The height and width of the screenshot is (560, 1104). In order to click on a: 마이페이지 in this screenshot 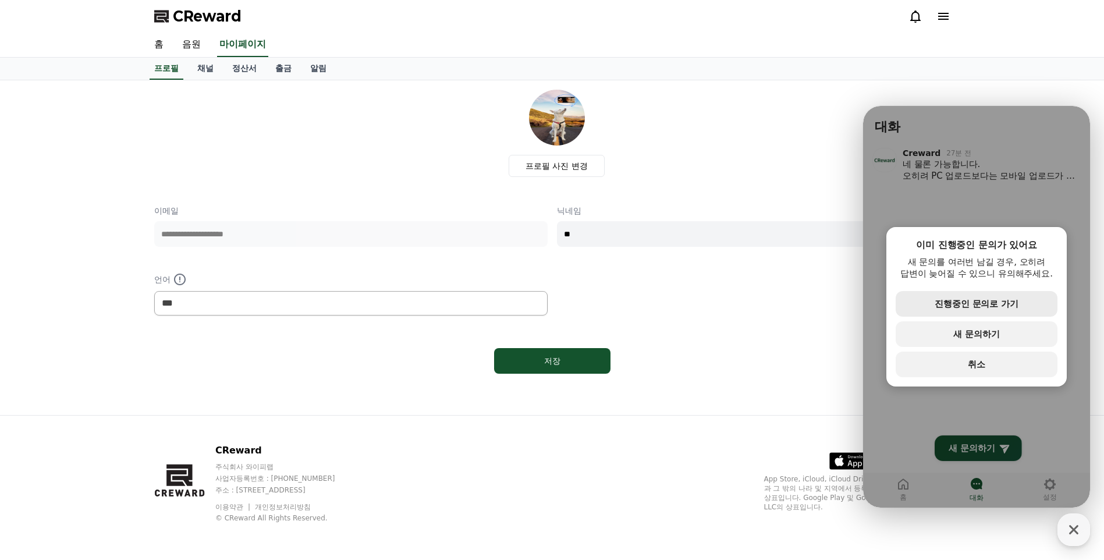, I will do `click(243, 45)`.